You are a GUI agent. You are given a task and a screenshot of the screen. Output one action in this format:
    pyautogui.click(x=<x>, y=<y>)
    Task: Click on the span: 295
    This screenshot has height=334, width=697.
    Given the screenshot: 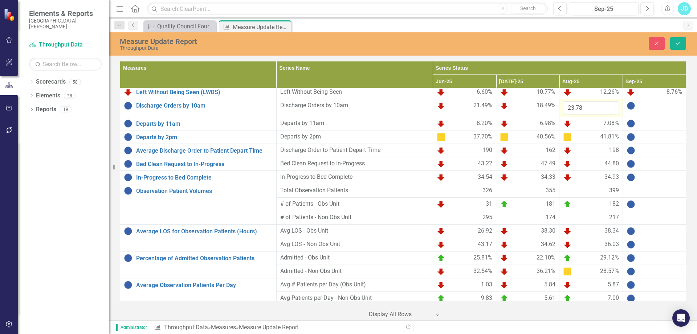 What is the action you would take?
    pyautogui.click(x=487, y=217)
    